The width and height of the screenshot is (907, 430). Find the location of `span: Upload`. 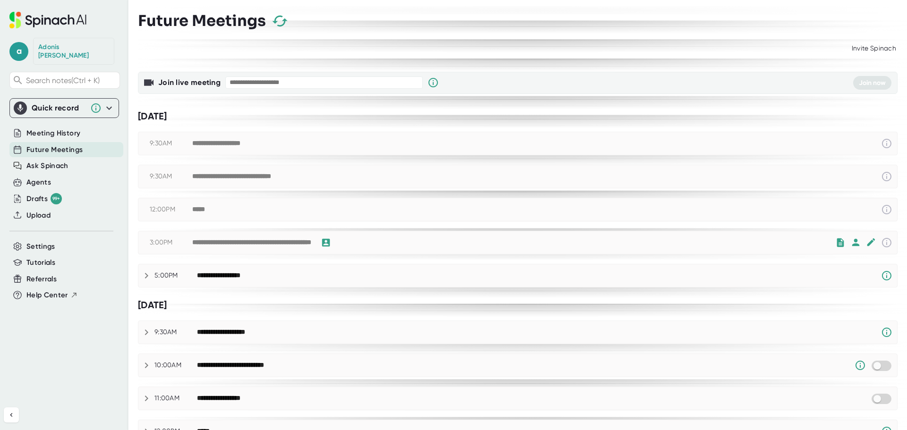

span: Upload is located at coordinates (38, 215).